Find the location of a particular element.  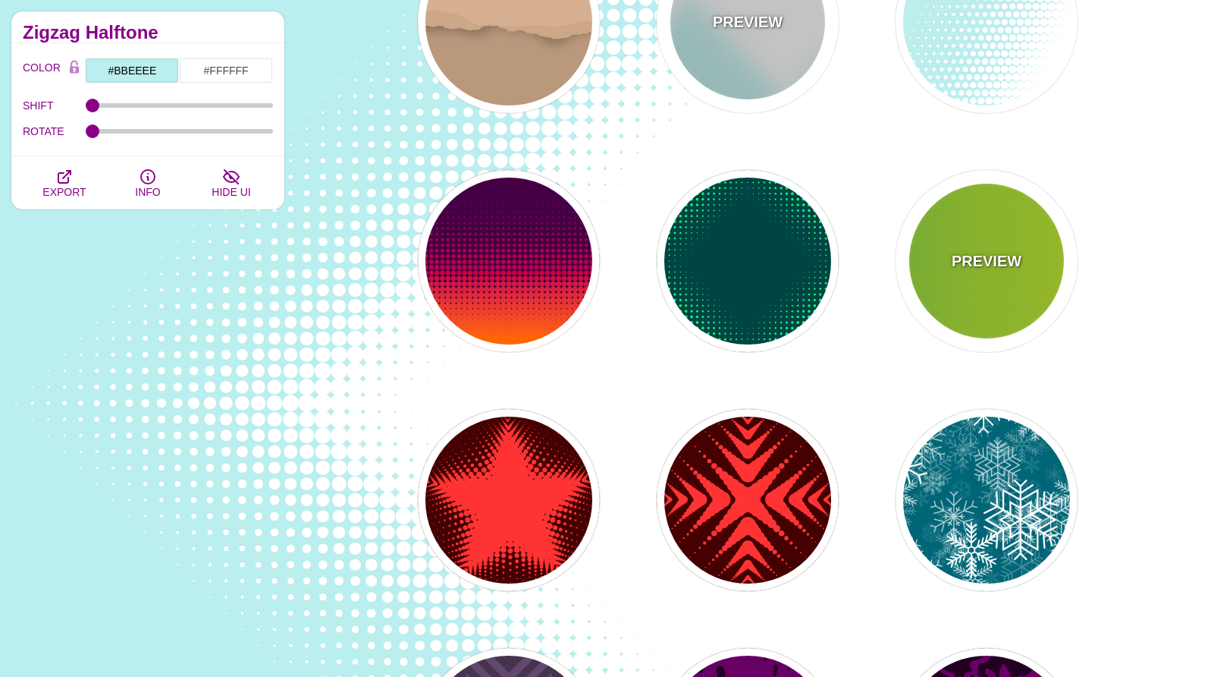

button: red refraction design with halftones in x pattern is located at coordinates (748, 500).